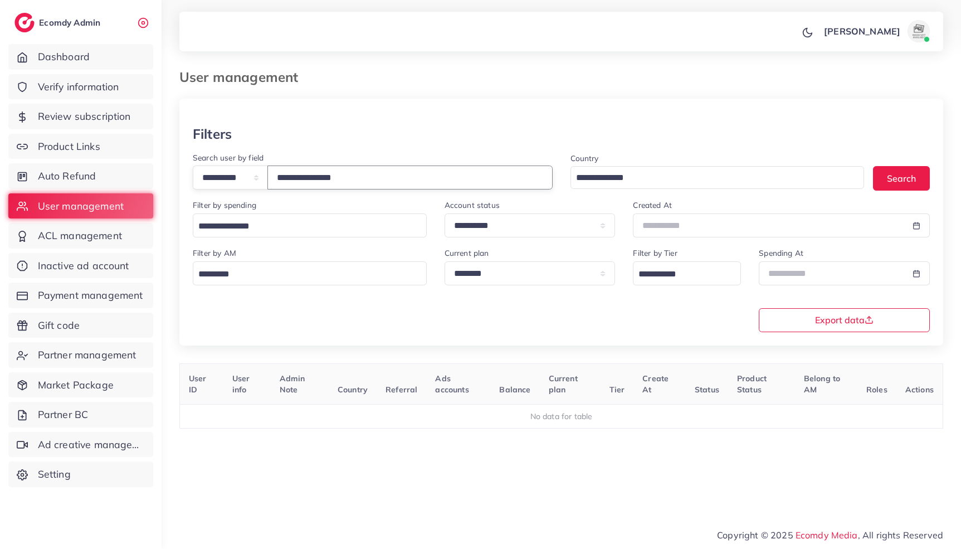  I want to click on a: Auto Refund, so click(81, 176).